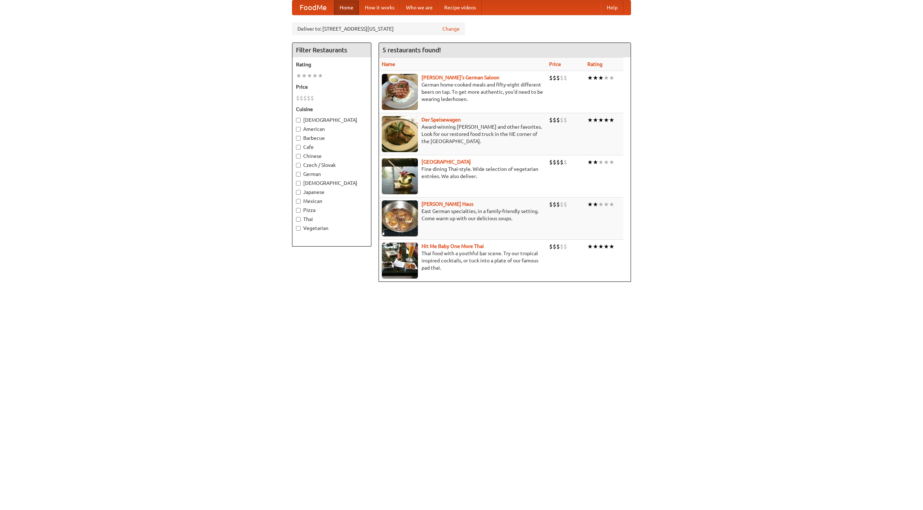 This screenshot has height=510, width=923. What do you see at coordinates (332, 138) in the screenshot?
I see `label: Barbecue` at bounding box center [332, 138].